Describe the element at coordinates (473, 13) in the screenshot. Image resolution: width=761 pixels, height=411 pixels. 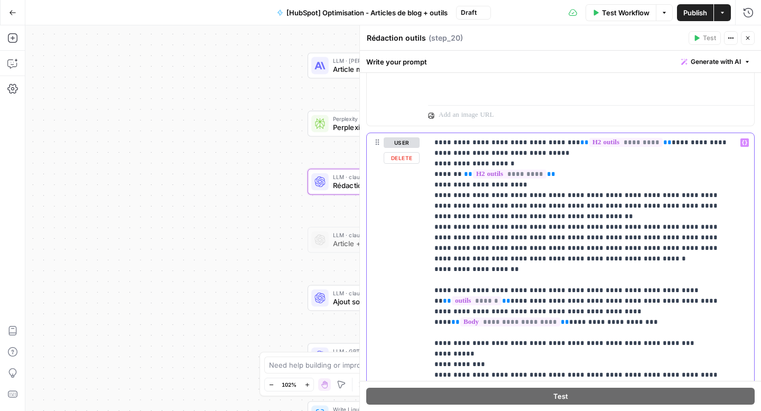
I see `button: Draft` at that location.